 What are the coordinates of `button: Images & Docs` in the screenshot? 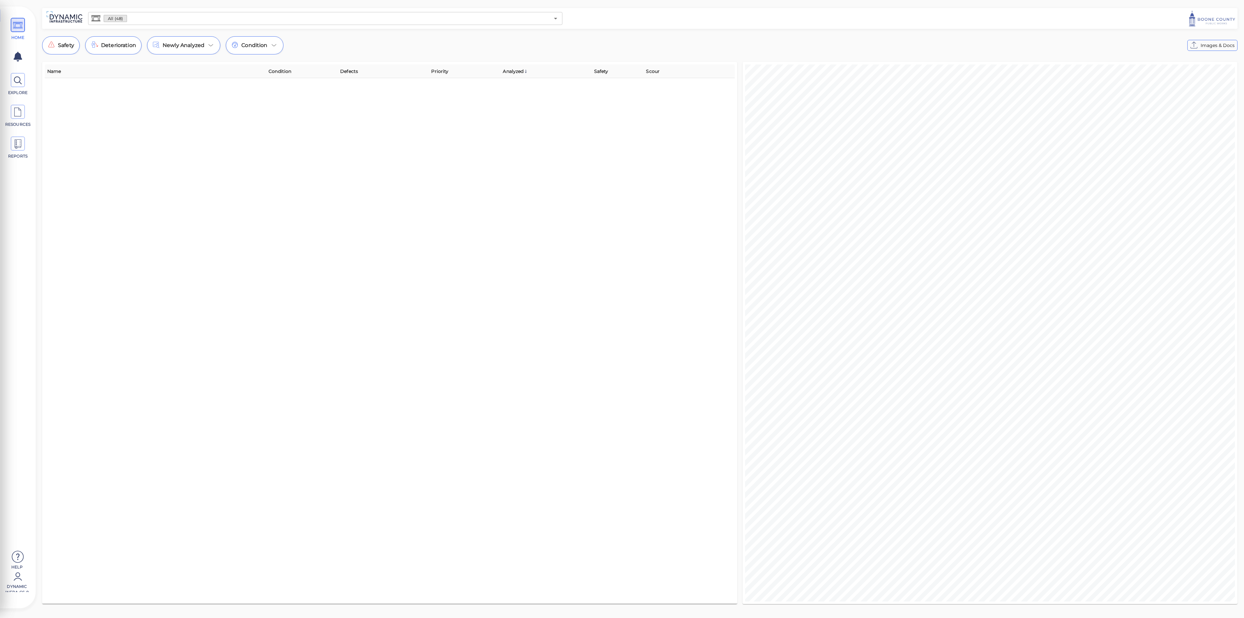 It's located at (1212, 45).